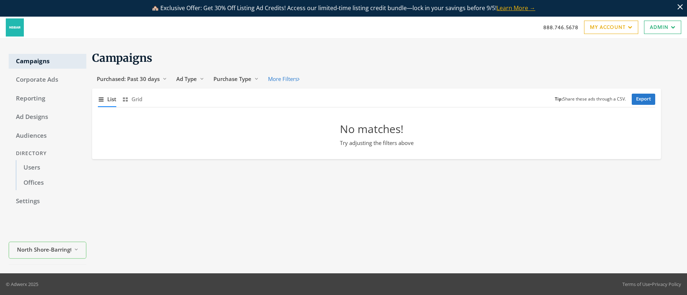 This screenshot has width=687, height=295. I want to click on button: Purchase Type, so click(236, 79).